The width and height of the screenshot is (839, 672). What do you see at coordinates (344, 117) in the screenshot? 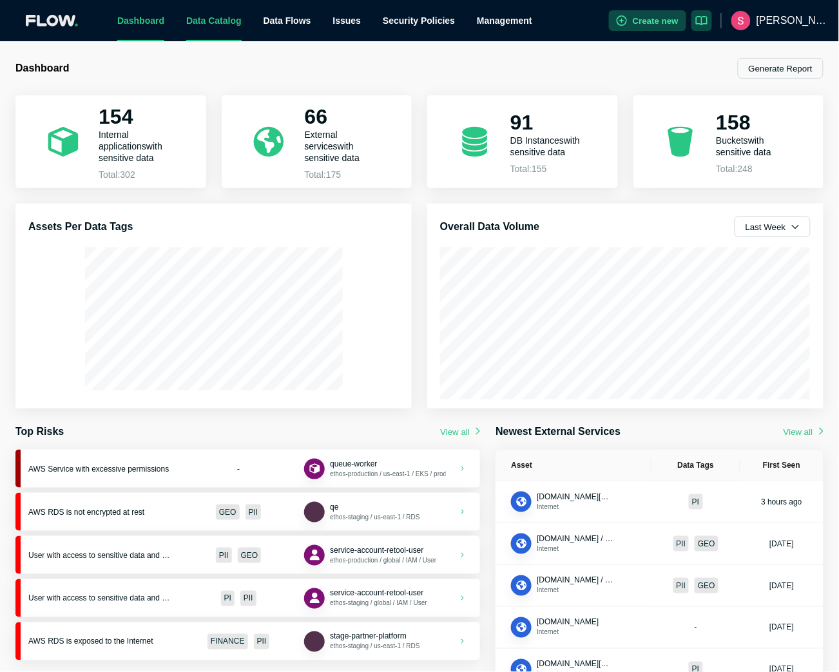
I see `h2: 66` at bounding box center [344, 117].